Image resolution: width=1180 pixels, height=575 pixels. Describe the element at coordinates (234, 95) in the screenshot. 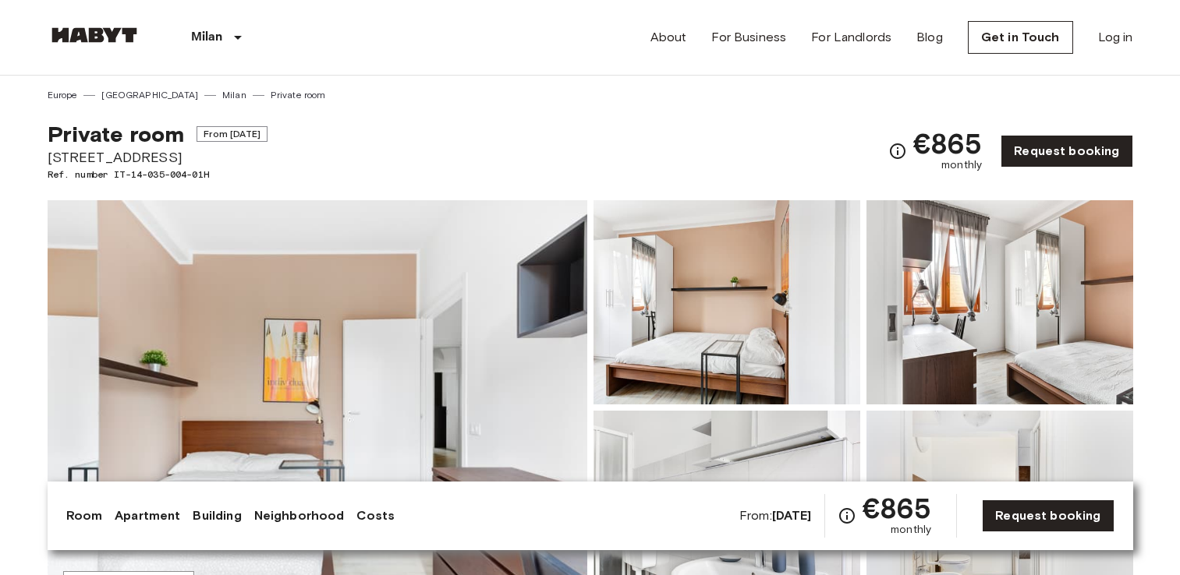

I see `a: Milan` at that location.